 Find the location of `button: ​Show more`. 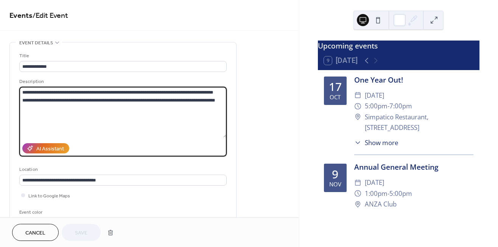

button: ​Show more is located at coordinates (376, 142).